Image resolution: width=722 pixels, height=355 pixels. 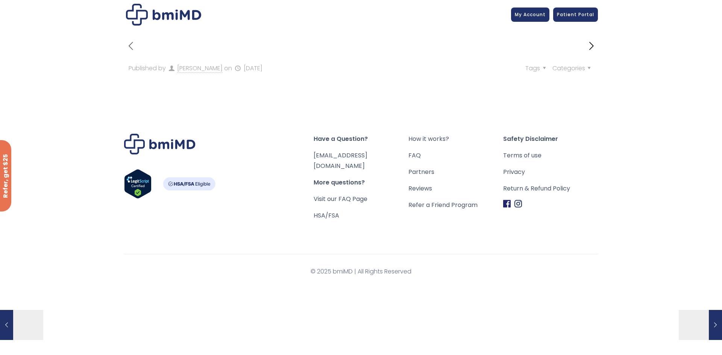 I want to click on a: How it works?, so click(x=456, y=139).